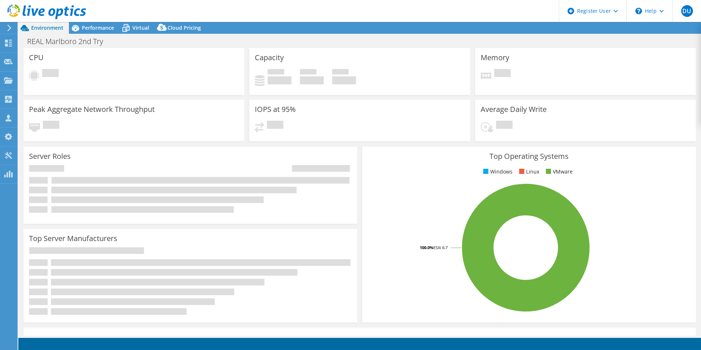 Image resolution: width=701 pixels, height=350 pixels. Describe the element at coordinates (529, 156) in the screenshot. I see `h3: Top Operating Systems` at that location.